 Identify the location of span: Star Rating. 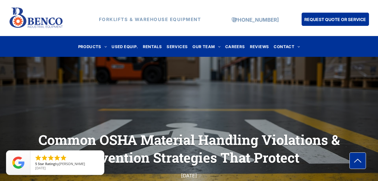
(46, 163).